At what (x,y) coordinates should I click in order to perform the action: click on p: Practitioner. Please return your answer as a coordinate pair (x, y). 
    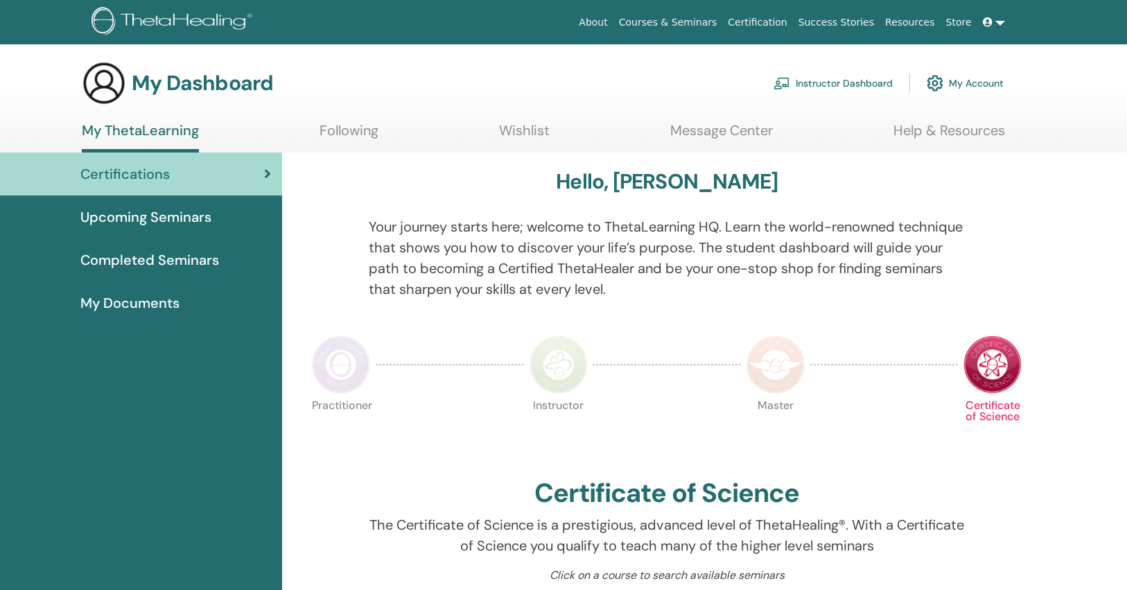
    Looking at the image, I should click on (341, 429).